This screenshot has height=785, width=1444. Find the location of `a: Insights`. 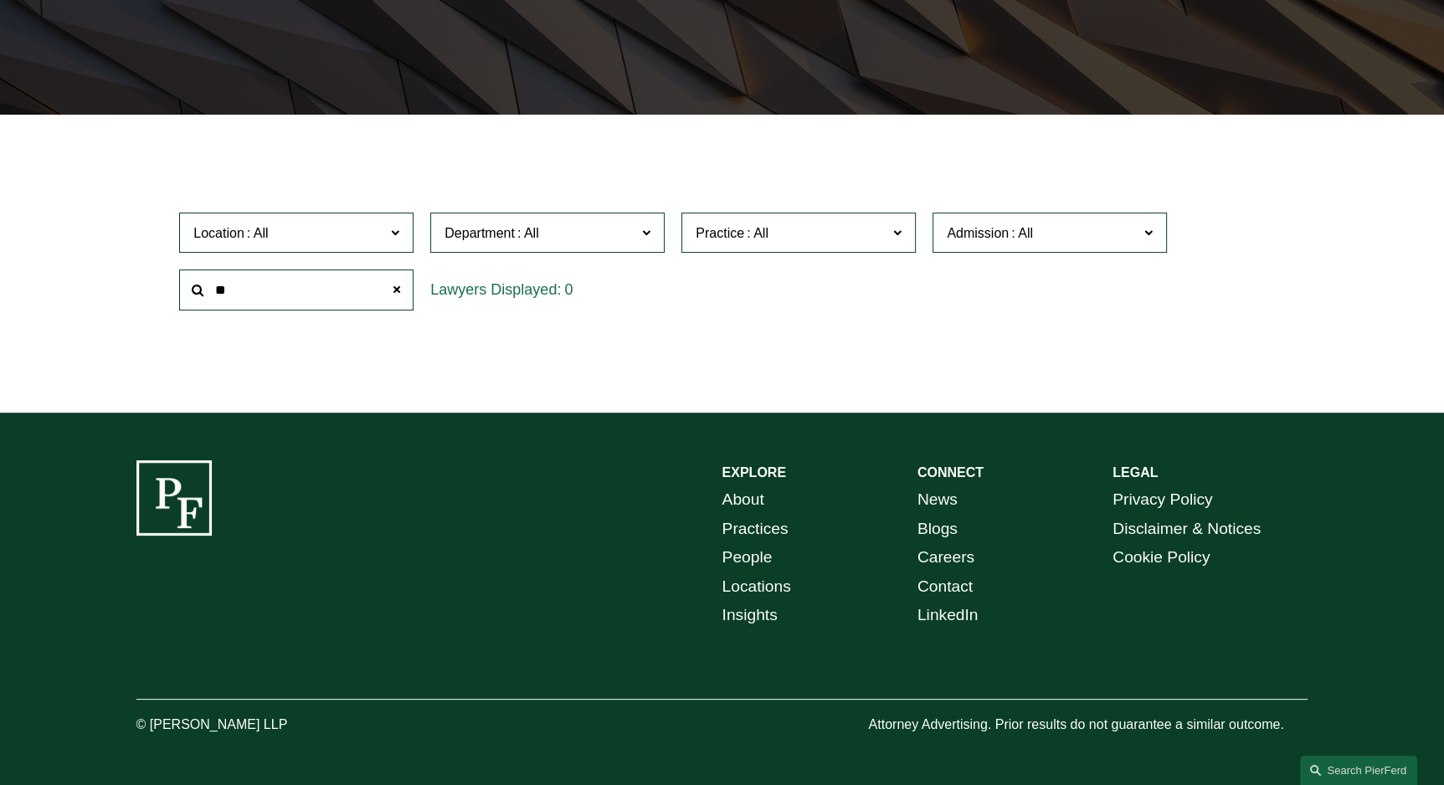

a: Insights is located at coordinates (750, 615).